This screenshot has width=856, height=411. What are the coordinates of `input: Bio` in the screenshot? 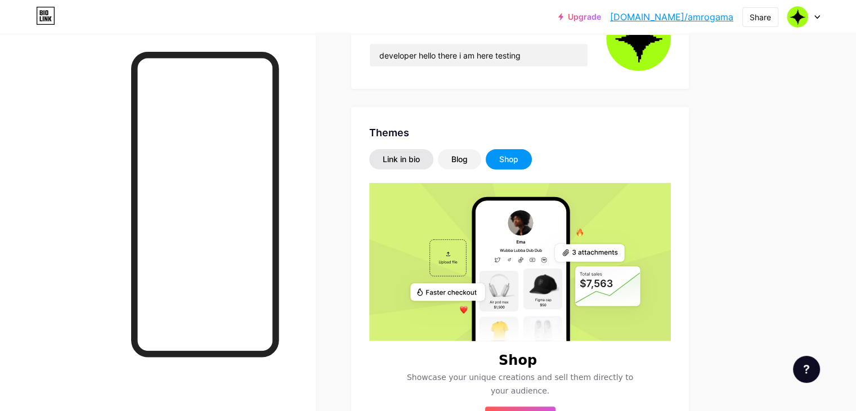 It's located at (479, 55).